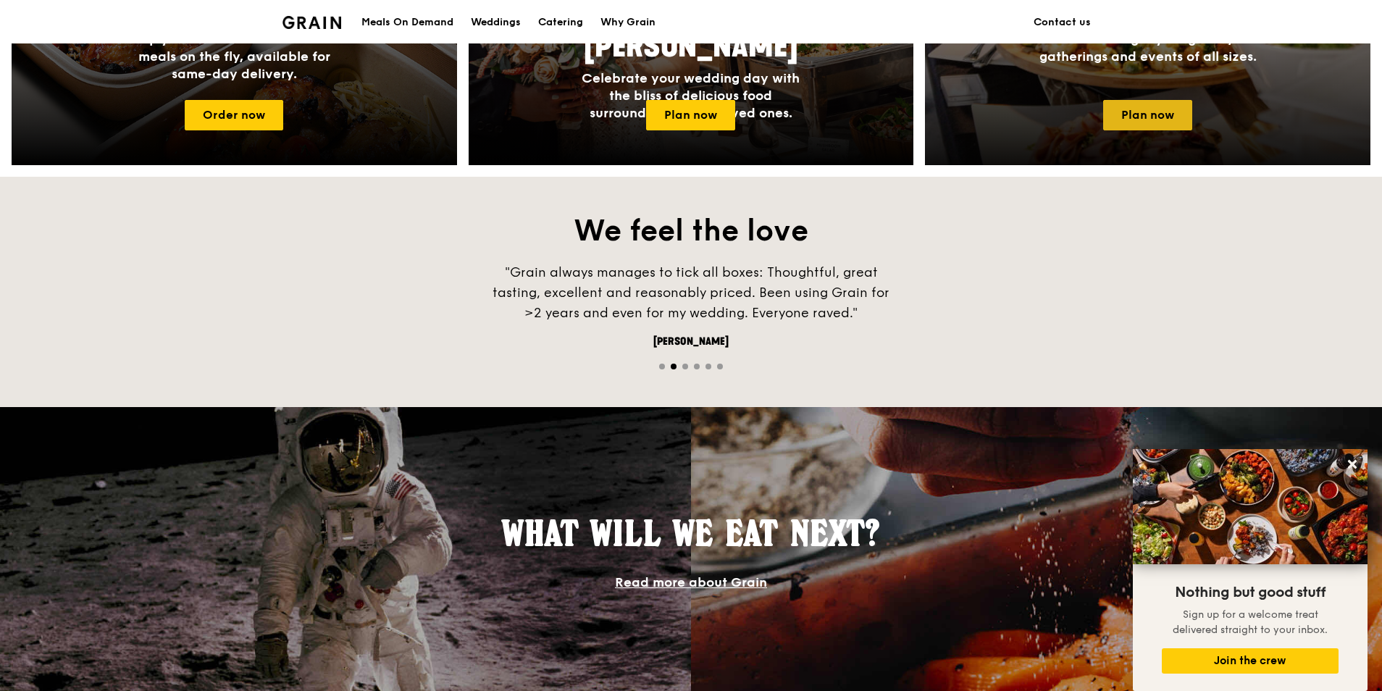 The height and width of the screenshot is (691, 1382). What do you see at coordinates (561, 22) in the screenshot?
I see `div: Catering` at bounding box center [561, 22].